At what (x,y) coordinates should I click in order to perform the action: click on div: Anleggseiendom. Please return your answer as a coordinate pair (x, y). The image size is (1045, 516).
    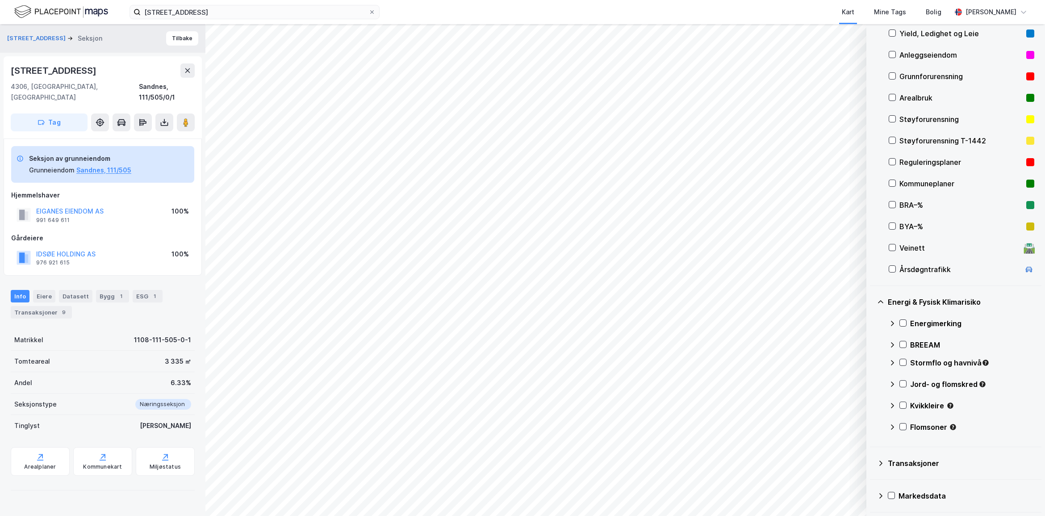
    Looking at the image, I should click on (961, 55).